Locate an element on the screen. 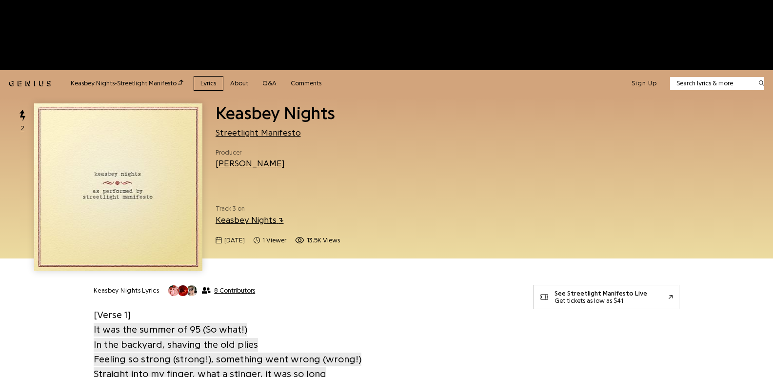  a: Keasbey Nights is located at coordinates (250, 220).